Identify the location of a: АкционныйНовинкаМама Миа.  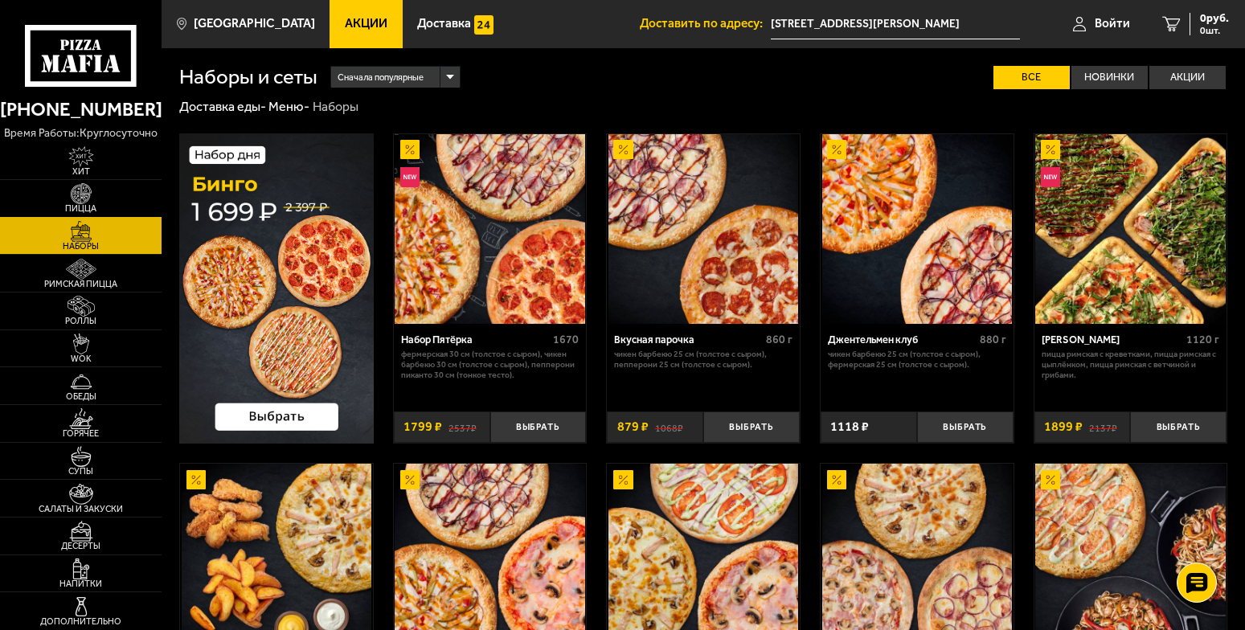
(1130, 229).